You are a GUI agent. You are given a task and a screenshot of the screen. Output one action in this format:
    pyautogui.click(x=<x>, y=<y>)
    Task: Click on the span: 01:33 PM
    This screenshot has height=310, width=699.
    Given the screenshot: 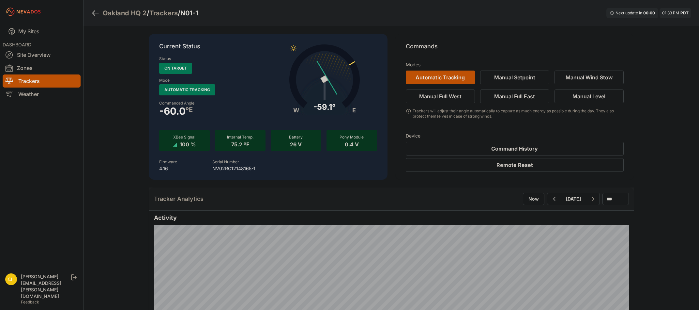 What is the action you would take?
    pyautogui.click(x=671, y=13)
    